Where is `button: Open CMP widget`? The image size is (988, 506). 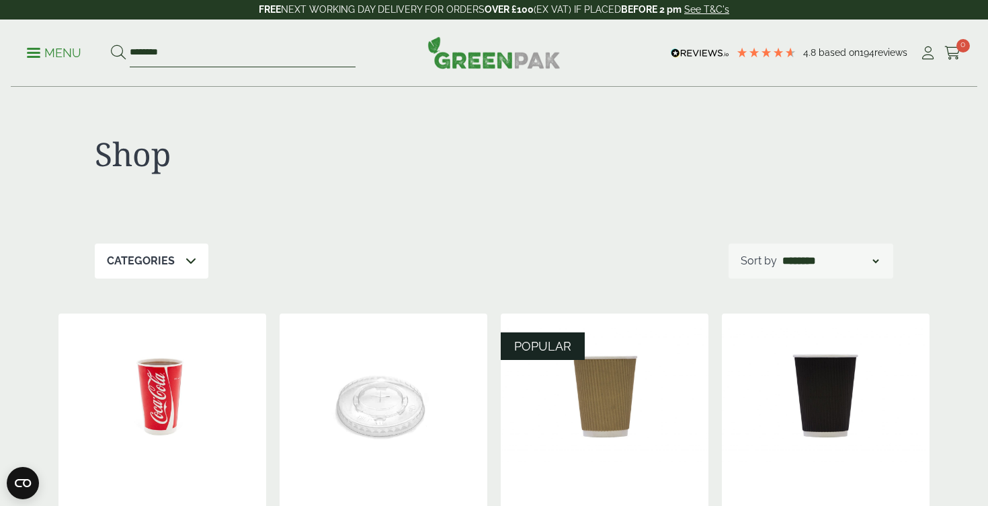
button: Open CMP widget is located at coordinates (23, 483).